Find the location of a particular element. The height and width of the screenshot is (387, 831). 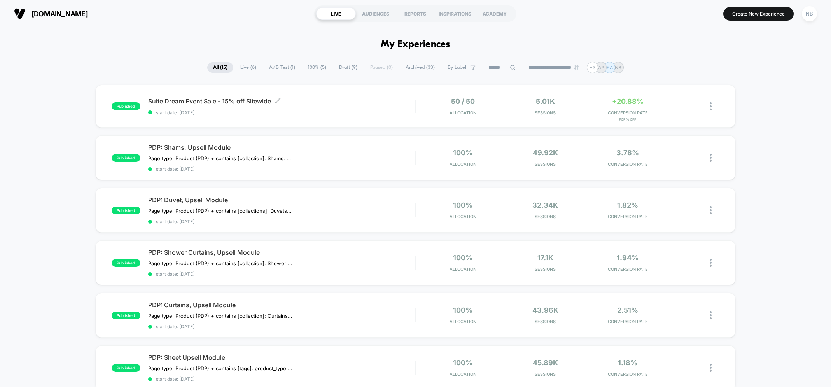

img: end is located at coordinates (576, 67).